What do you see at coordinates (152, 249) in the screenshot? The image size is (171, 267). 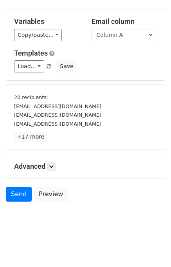 I see `div: Chat Widget` at bounding box center [152, 249].